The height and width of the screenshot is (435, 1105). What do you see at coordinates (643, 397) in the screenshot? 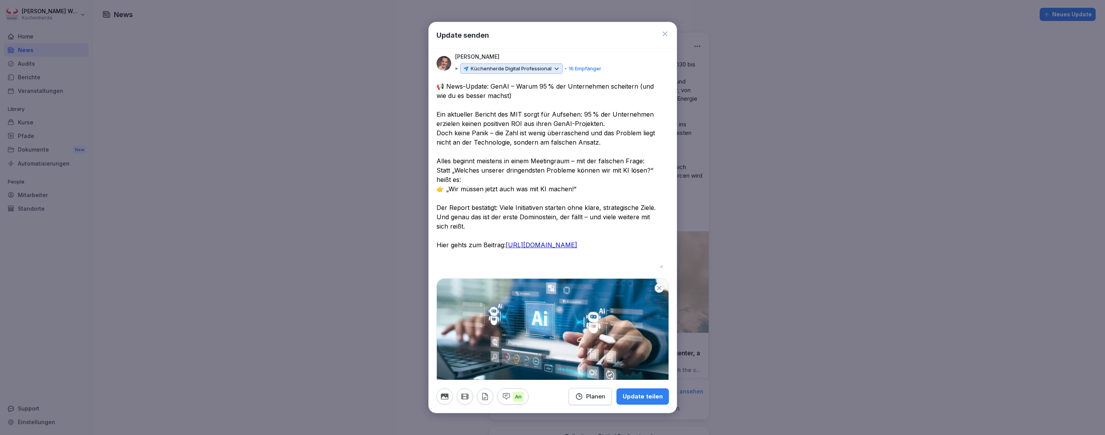
I see `div: Update teilen` at bounding box center [643, 397].